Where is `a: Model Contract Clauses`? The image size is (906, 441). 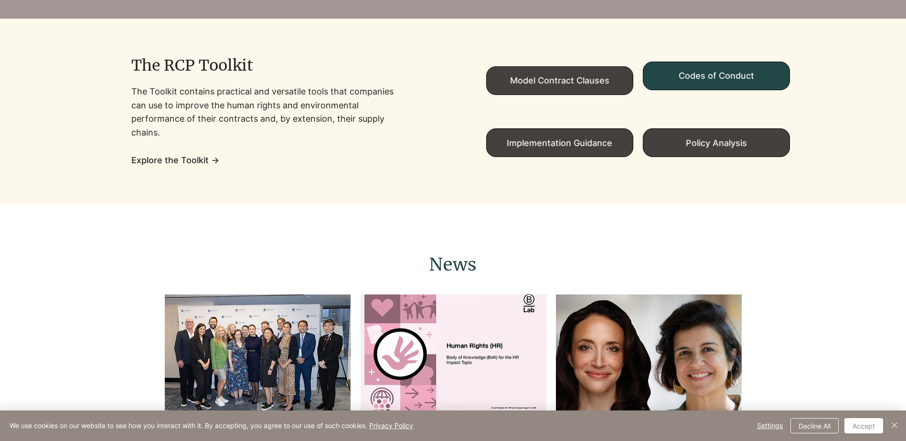 a: Model Contract Clauses is located at coordinates (560, 81).